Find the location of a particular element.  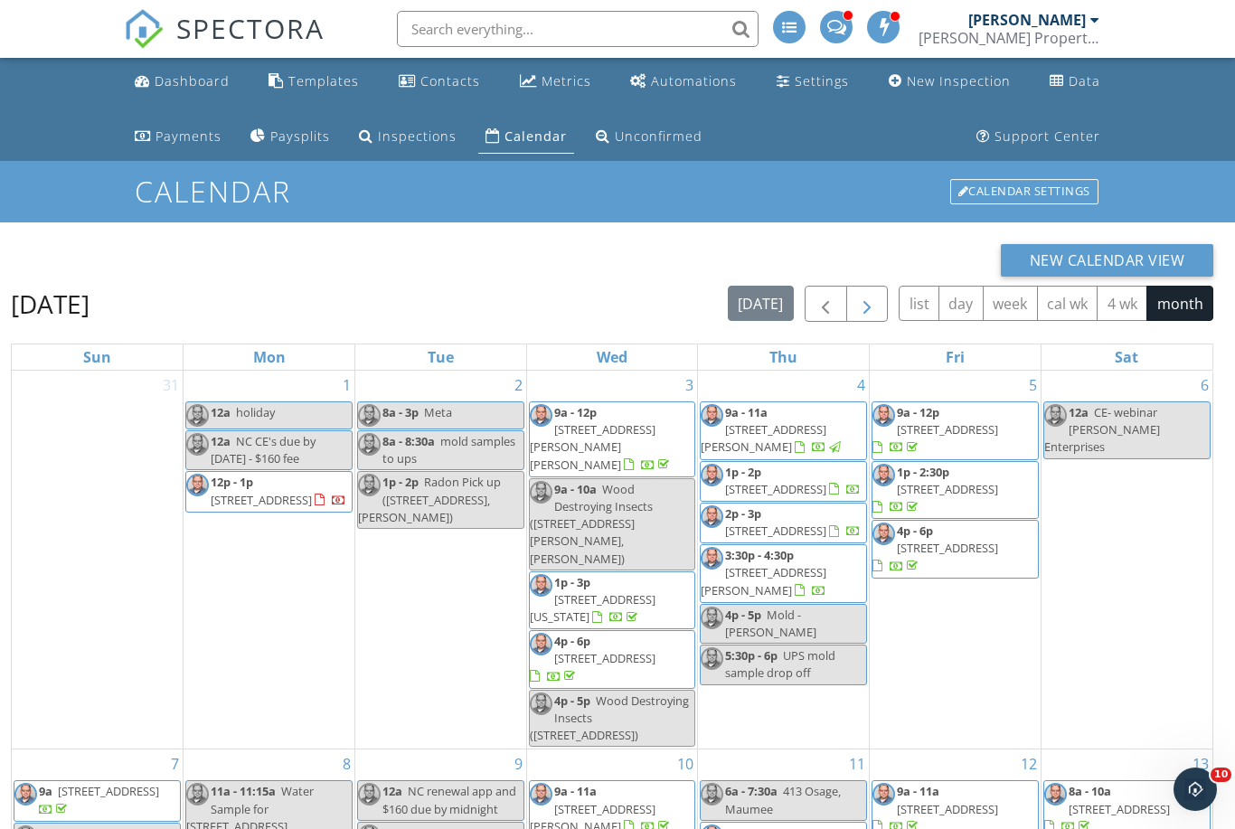

a: Go to September 5, 2025 is located at coordinates (1033, 385).